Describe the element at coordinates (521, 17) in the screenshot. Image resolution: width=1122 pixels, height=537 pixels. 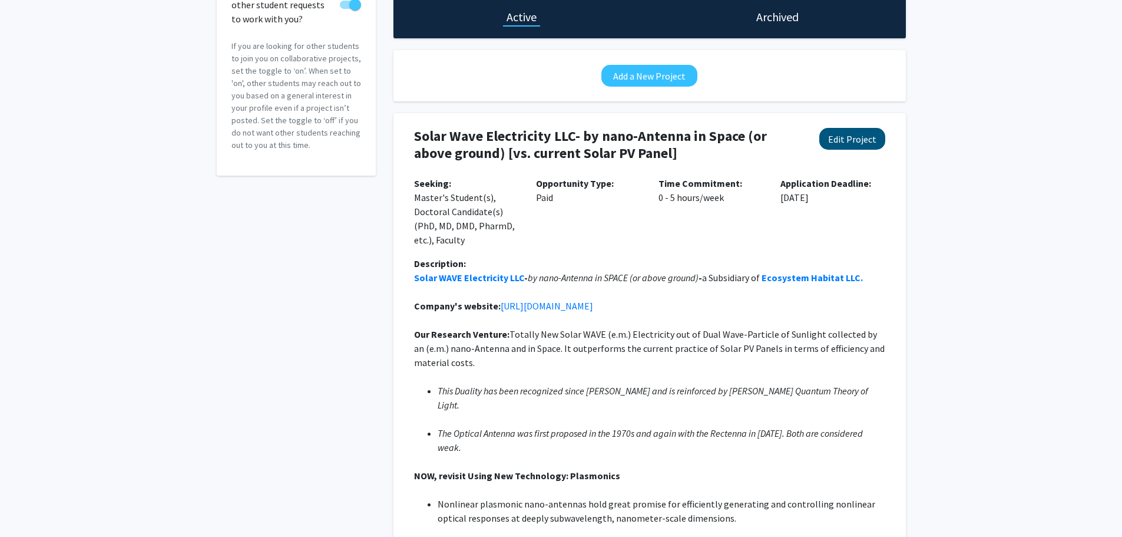
I see `h1: Active` at that location.